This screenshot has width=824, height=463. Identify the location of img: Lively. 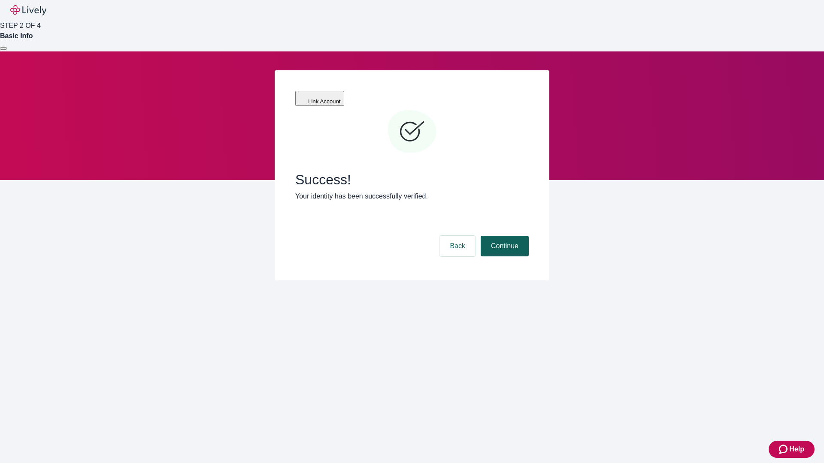
(28, 10).